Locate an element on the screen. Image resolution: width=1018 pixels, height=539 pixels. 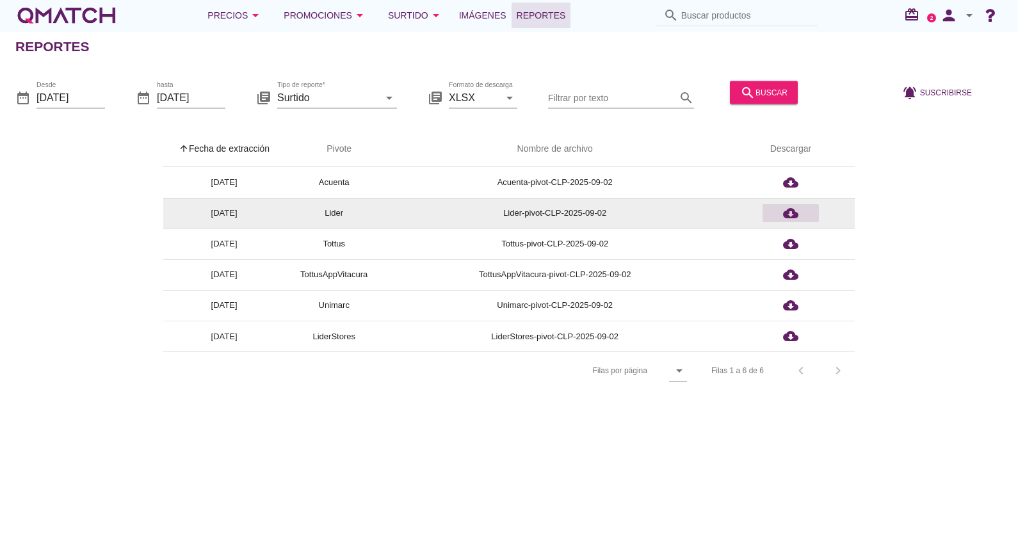
text: 2 is located at coordinates (932, 17).